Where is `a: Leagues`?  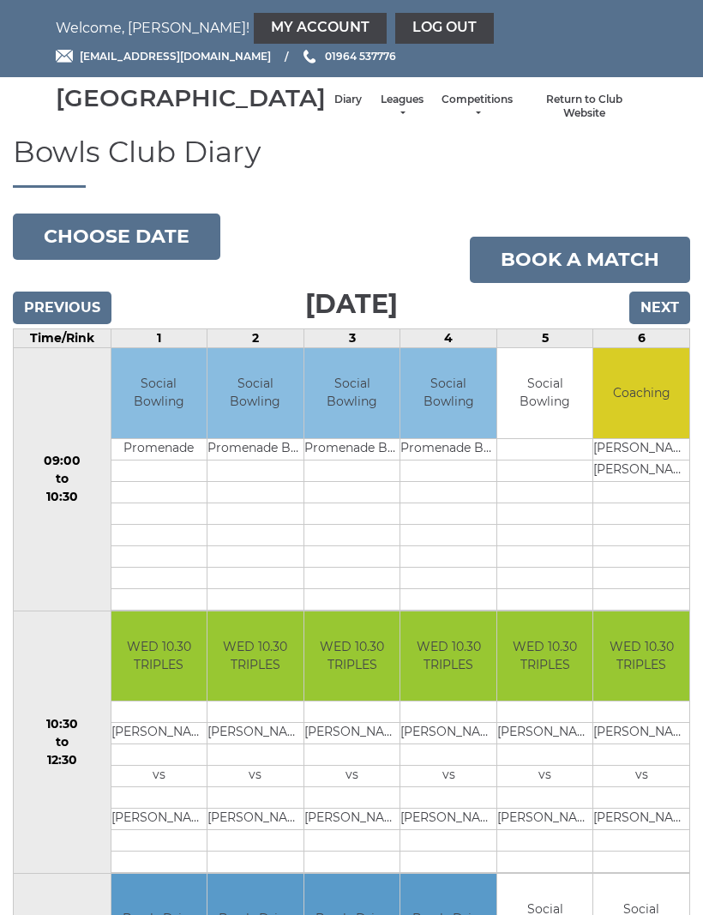 a: Leagues is located at coordinates (401, 106).